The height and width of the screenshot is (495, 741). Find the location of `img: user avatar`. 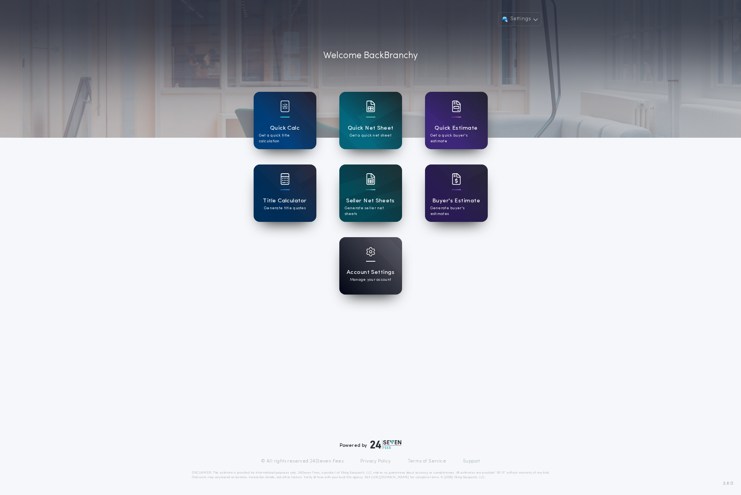

img: user avatar is located at coordinates (505, 19).